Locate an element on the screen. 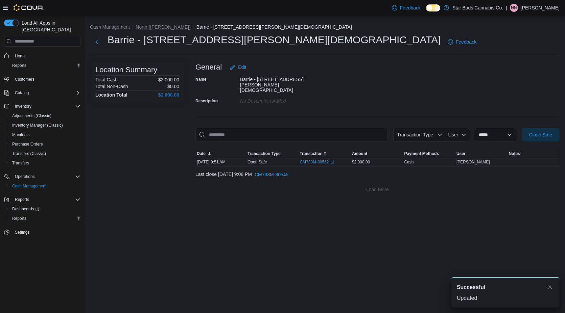 This screenshot has width=565, height=313. button: Amount is located at coordinates (377, 154).